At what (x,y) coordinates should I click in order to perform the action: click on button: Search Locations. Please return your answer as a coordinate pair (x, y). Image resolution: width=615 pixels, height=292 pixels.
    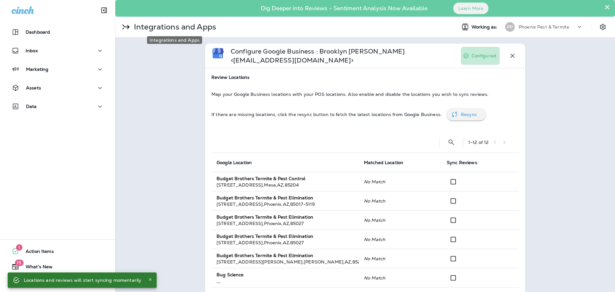
    Looking at the image, I should click on (451, 142).